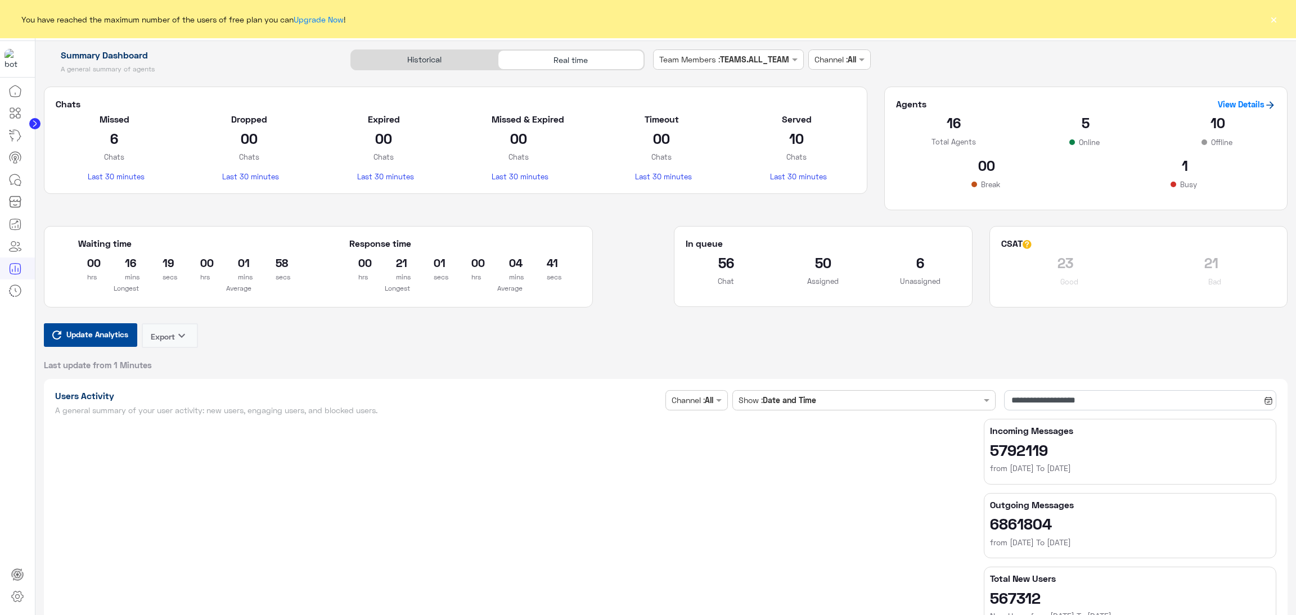  I want to click on p: Total Agents, so click(953, 142).